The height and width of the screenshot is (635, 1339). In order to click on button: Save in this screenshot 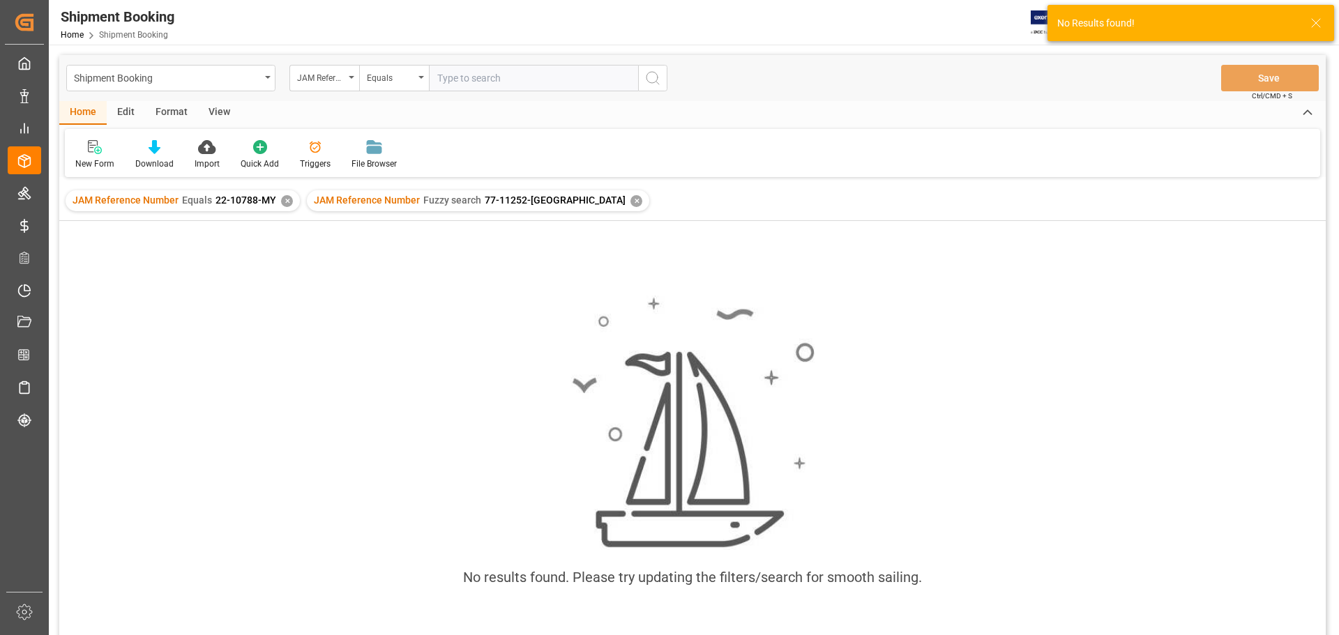, I will do `click(1270, 78)`.